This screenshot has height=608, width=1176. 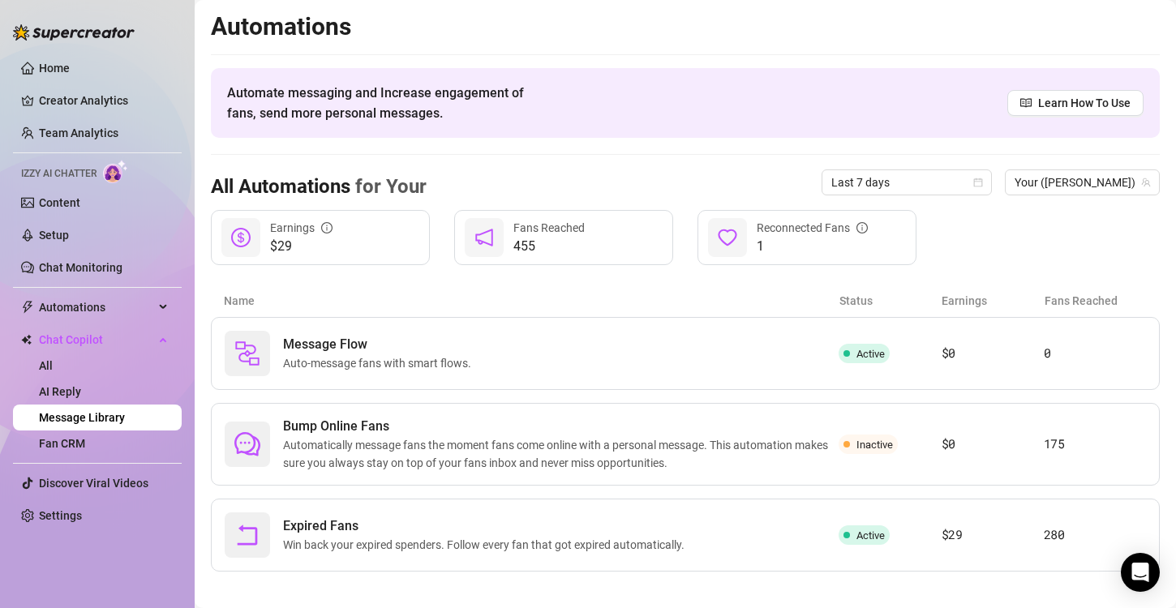 What do you see at coordinates (319, 187) in the screenshot?
I see `h3: All Automations` at bounding box center [319, 187].